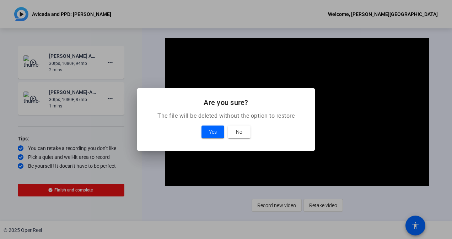 The width and height of the screenshot is (452, 239). Describe the element at coordinates (239, 132) in the screenshot. I see `span: No` at that location.